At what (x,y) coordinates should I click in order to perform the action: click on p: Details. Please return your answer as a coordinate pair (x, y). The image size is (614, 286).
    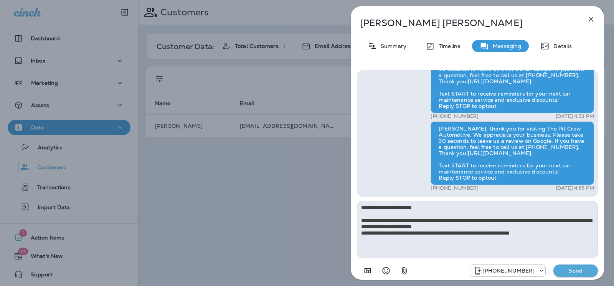
    Looking at the image, I should click on (560, 46).